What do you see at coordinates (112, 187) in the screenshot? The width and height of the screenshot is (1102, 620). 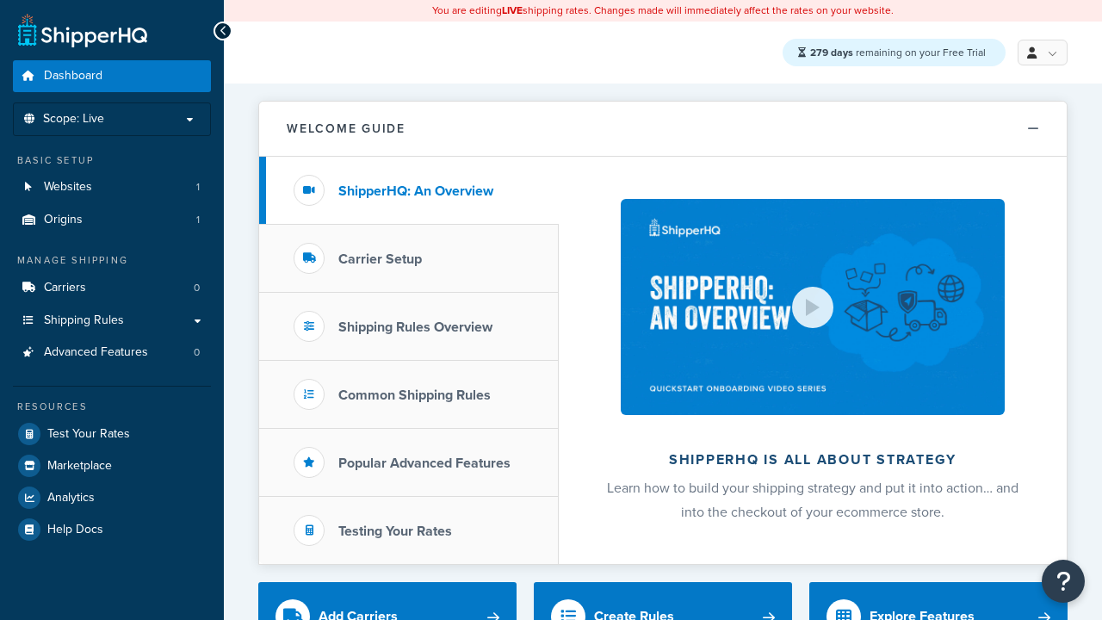 I see `li: Websites` at bounding box center [112, 187].